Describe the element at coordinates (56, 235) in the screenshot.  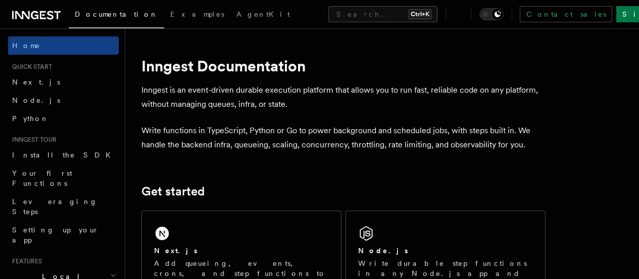
I see `span: Setting up your app` at that location.